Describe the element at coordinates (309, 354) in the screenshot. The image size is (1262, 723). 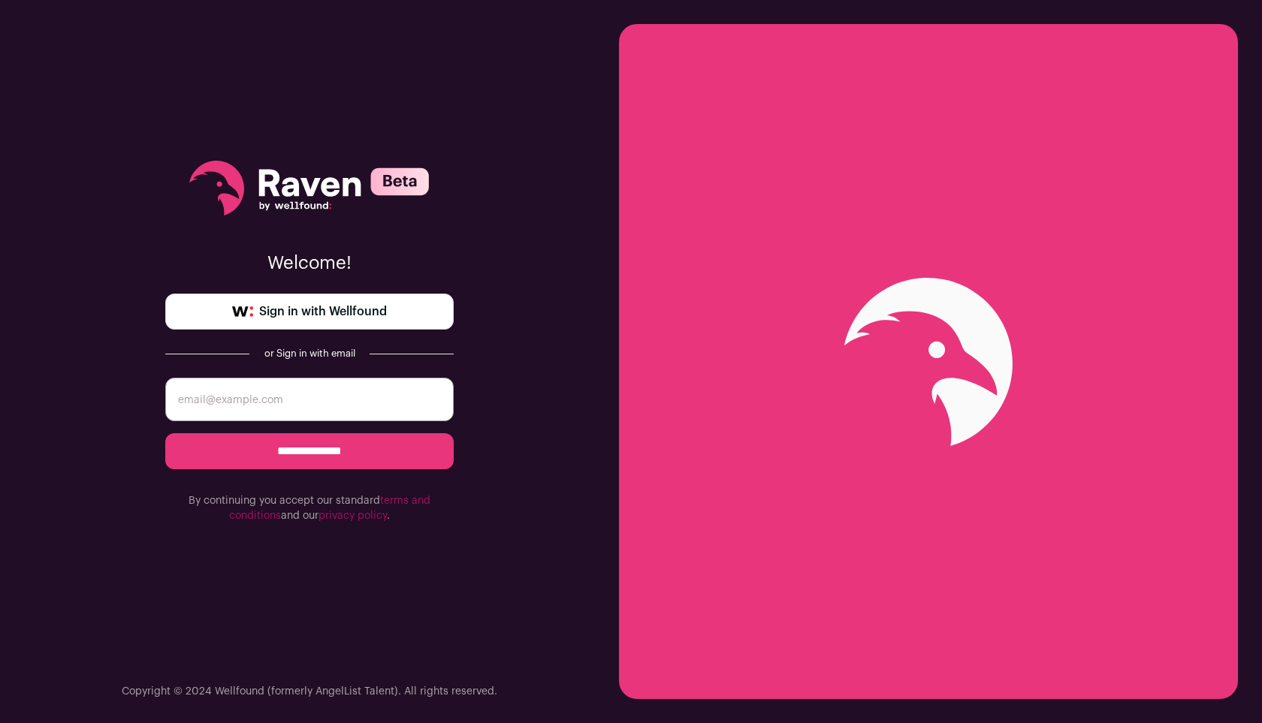
I see `div: or Sign in with email` at that location.